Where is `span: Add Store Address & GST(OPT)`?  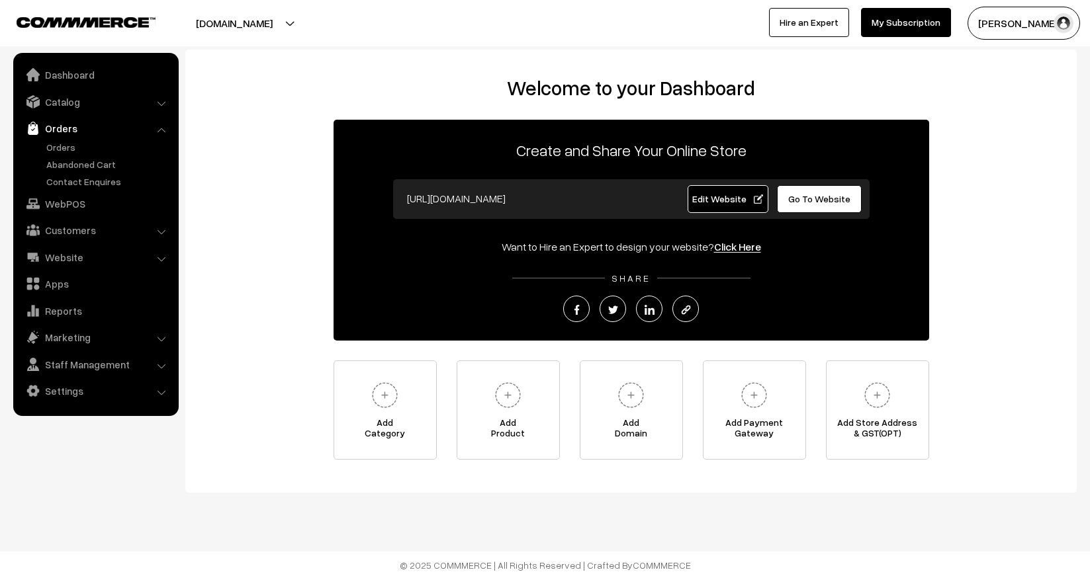
span: Add Store Address & GST(OPT) is located at coordinates (878, 431).